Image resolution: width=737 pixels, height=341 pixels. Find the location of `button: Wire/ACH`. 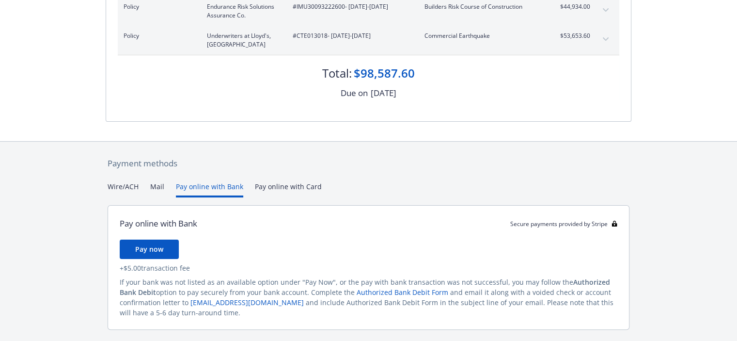

button: Wire/ACH is located at coordinates (123, 189).